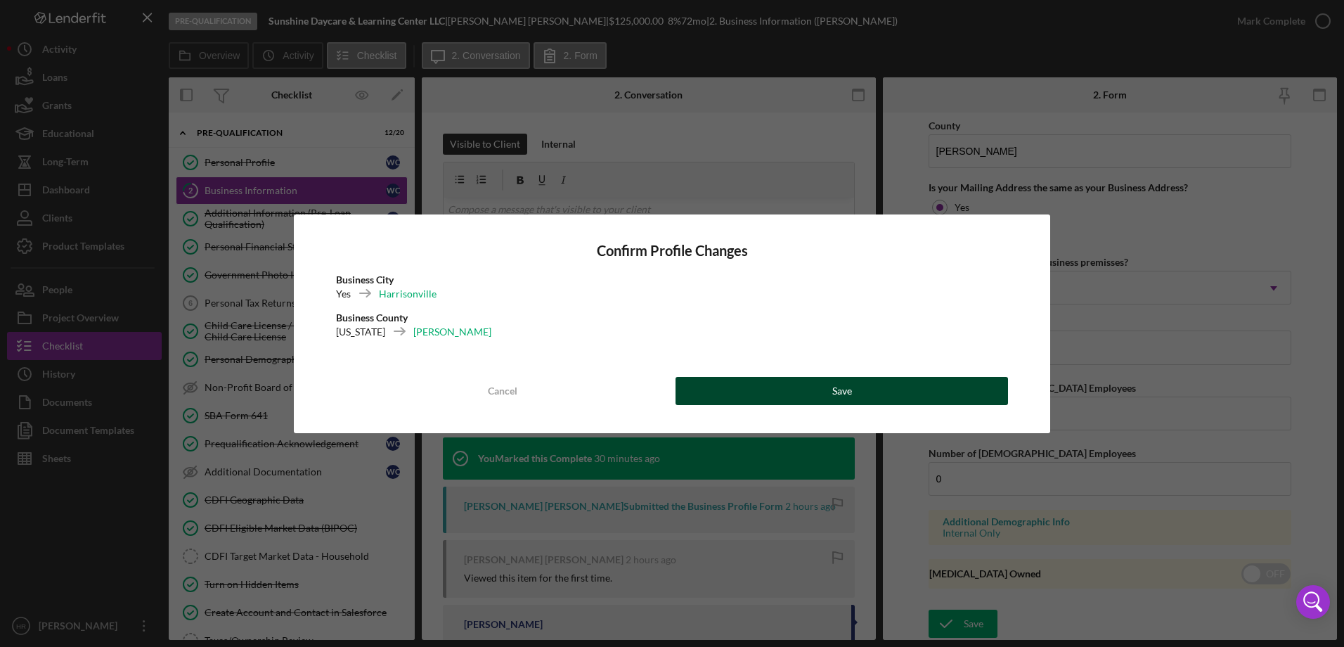 The height and width of the screenshot is (647, 1344). Describe the element at coordinates (372, 317) in the screenshot. I see `b: Business County` at that location.